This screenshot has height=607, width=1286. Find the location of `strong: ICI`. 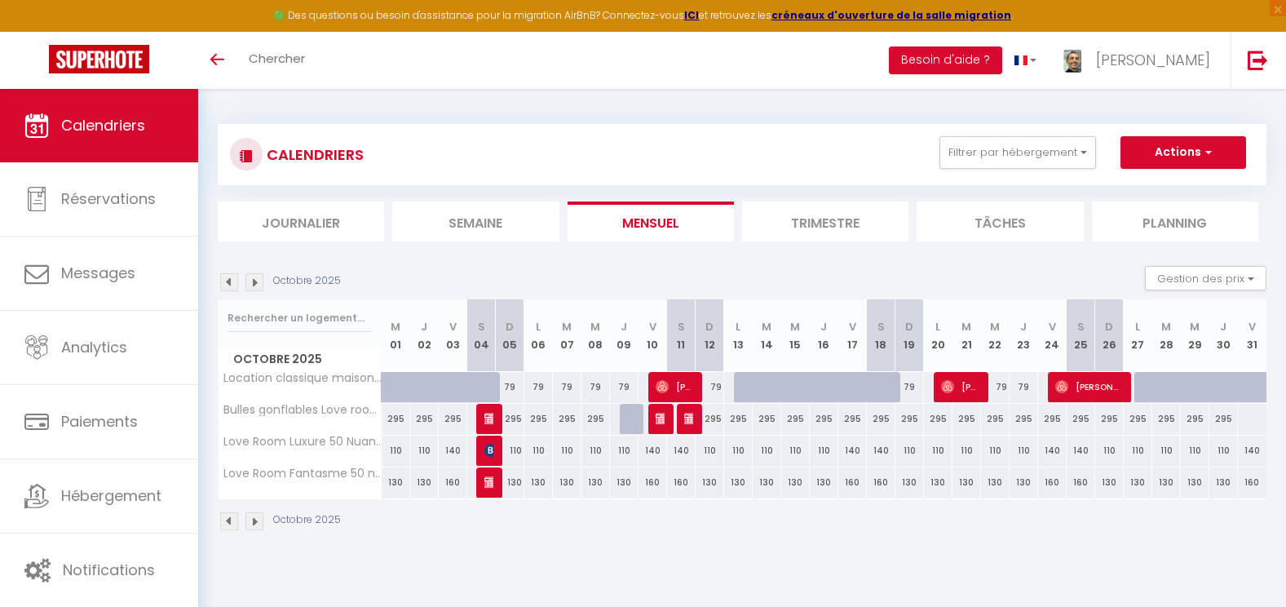

strong: ICI is located at coordinates (692, 15).